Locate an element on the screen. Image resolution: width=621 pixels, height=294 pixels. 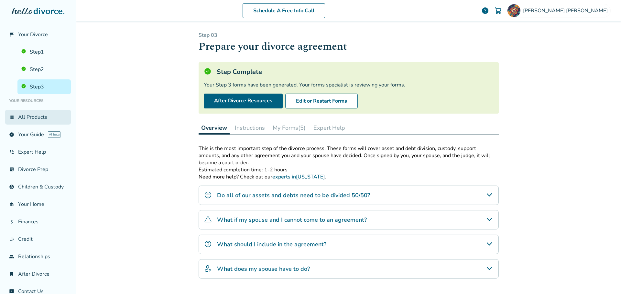
span: phone_in_talk is located at coordinates (12, 152).